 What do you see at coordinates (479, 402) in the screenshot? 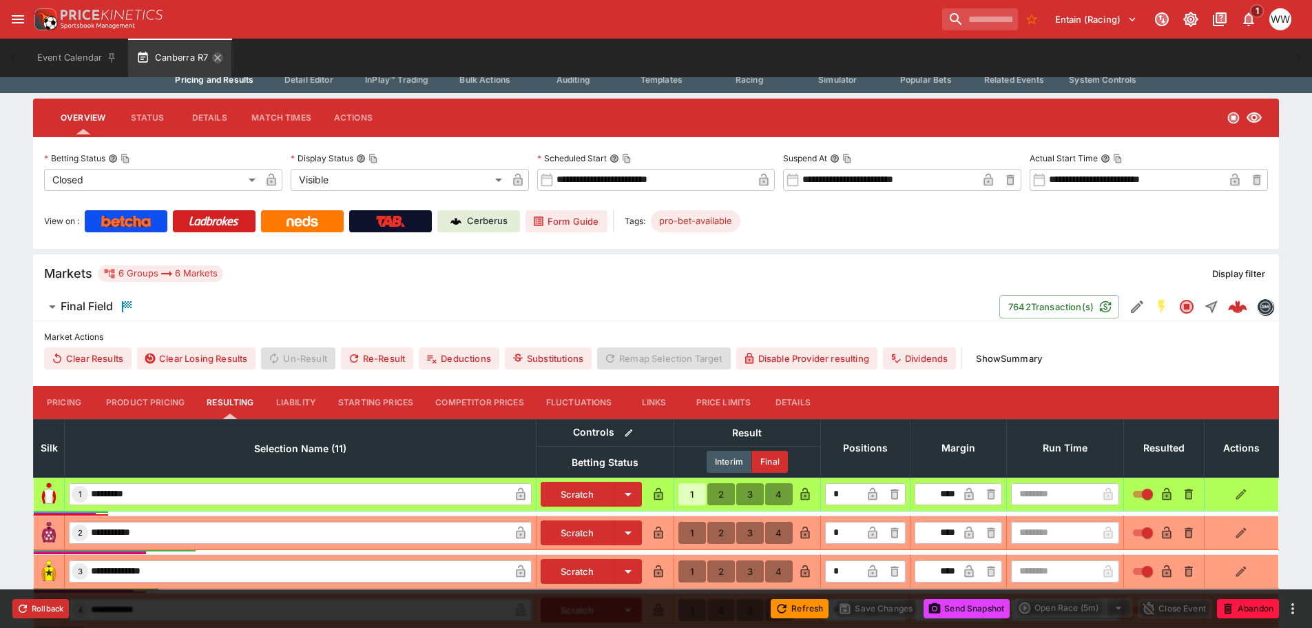
I see `button: Competitor Prices` at bounding box center [479, 402].